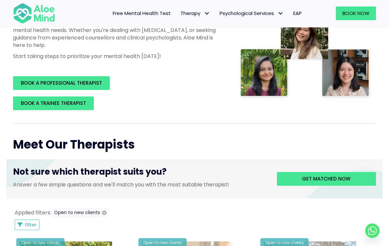  What do you see at coordinates (195, 13) in the screenshot?
I see `a: TherapyTherapy: submenu` at bounding box center [195, 13].